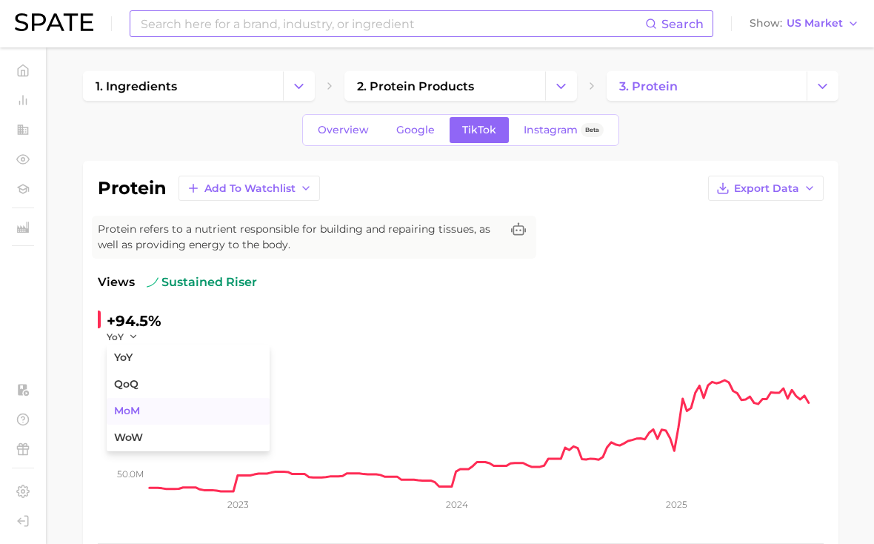 This screenshot has height=544, width=874. I want to click on img: SPATE, so click(54, 22).